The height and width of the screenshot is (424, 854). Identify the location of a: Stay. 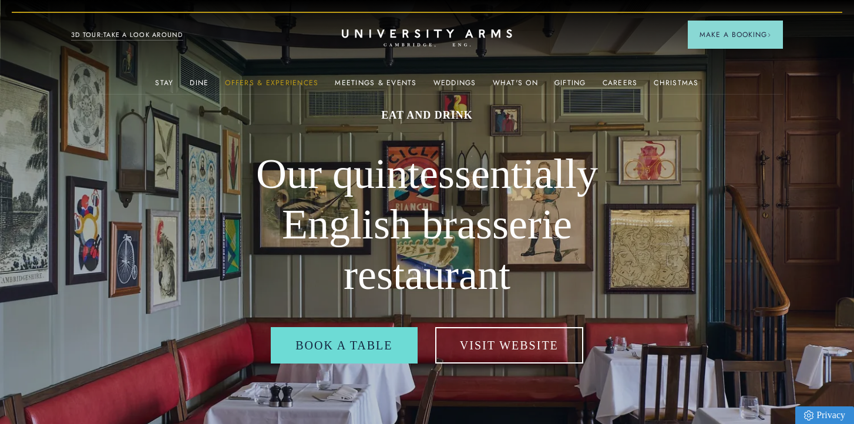
(164, 86).